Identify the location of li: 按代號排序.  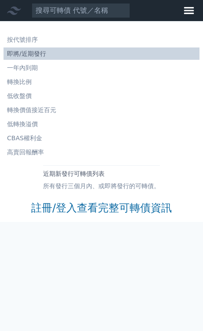
(101, 40).